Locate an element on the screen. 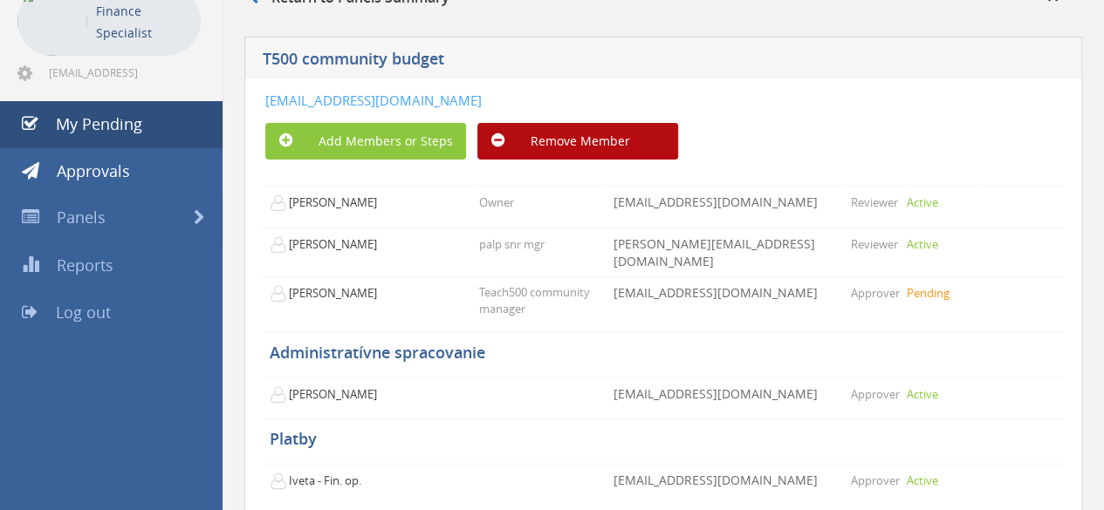  span: Panels is located at coordinates (81, 217).